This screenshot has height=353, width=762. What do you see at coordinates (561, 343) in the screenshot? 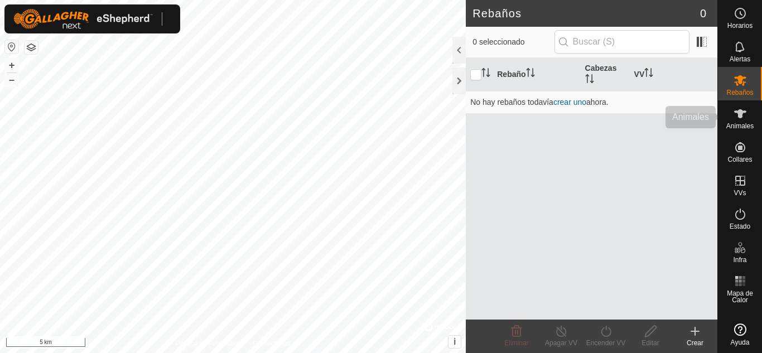
I see `div: Apagar VV` at bounding box center [561, 343].